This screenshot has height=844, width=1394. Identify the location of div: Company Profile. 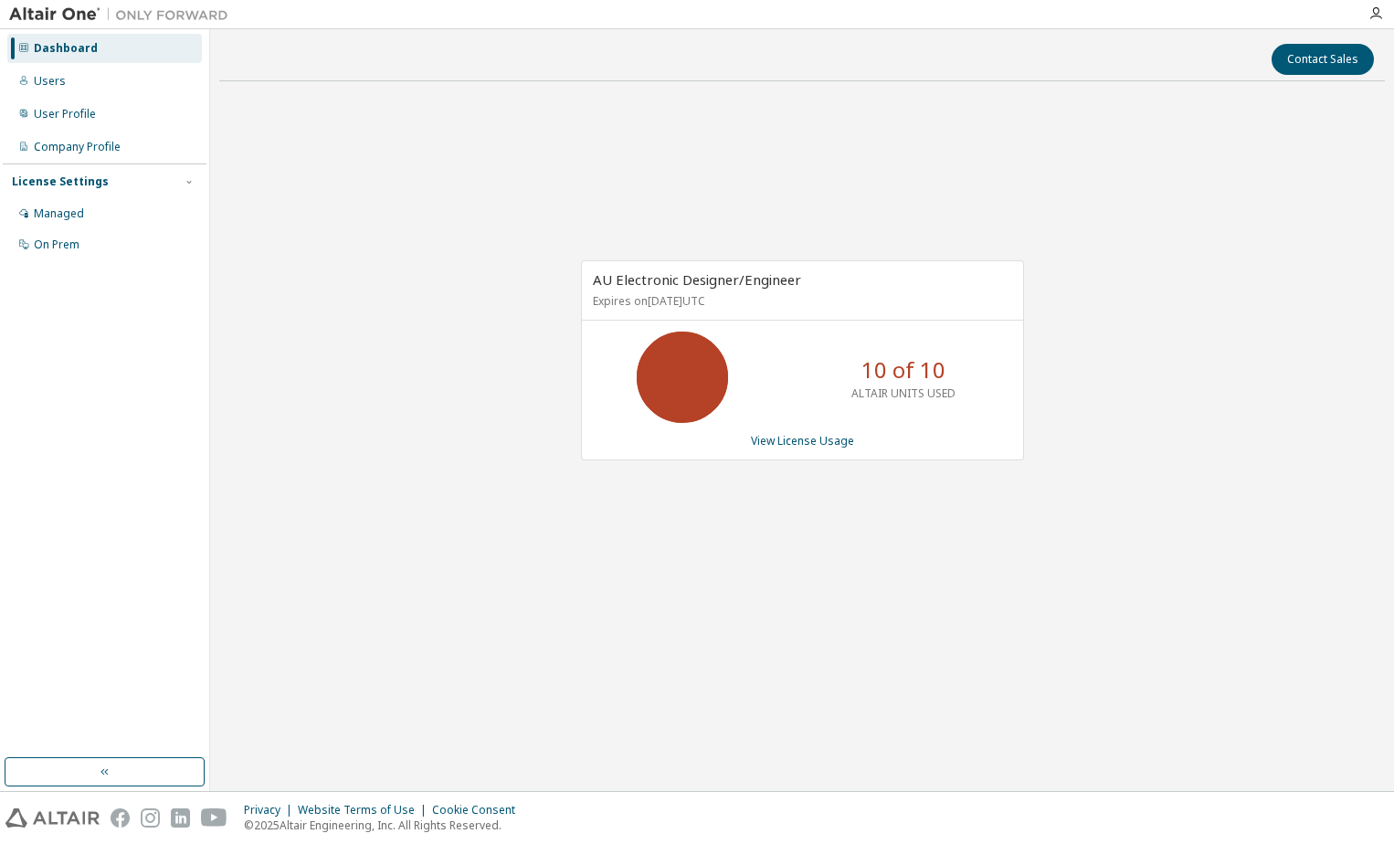
(77, 147).